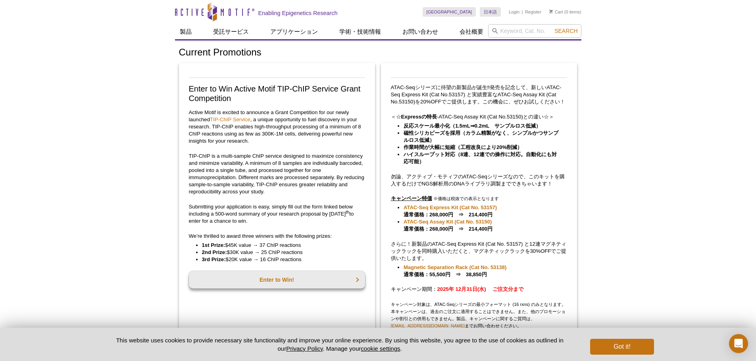 This screenshot has width=756, height=361. I want to click on span: ※価格は税抜での表示となります, so click(466, 199).